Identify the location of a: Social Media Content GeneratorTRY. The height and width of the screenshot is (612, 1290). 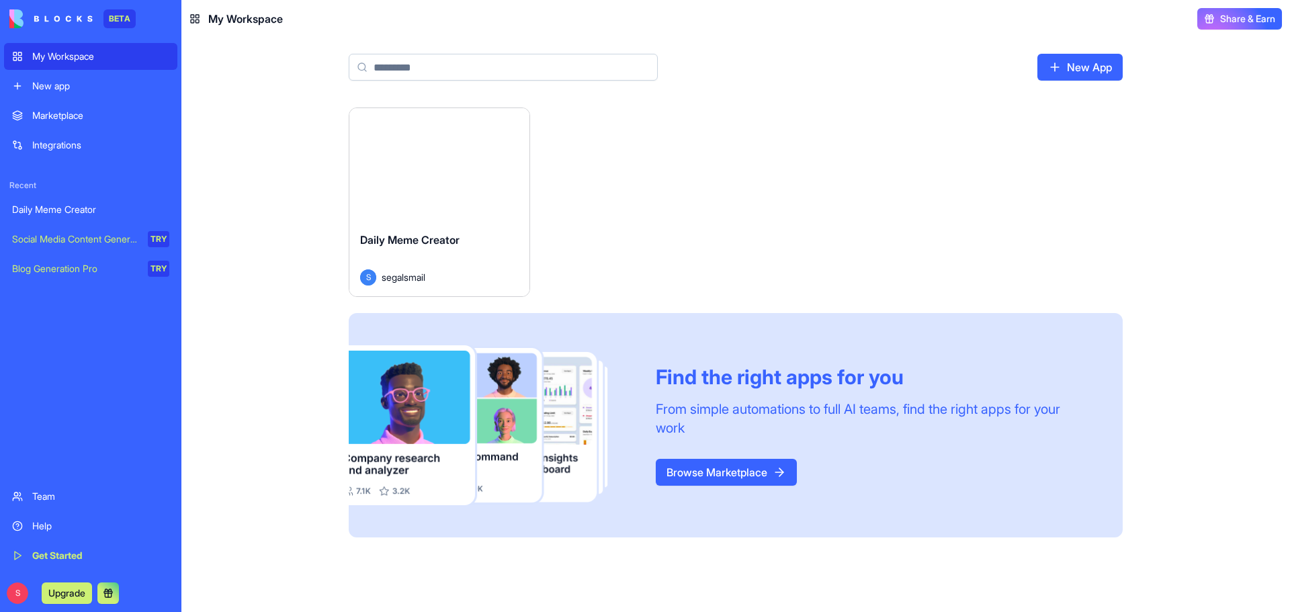
(91, 239).